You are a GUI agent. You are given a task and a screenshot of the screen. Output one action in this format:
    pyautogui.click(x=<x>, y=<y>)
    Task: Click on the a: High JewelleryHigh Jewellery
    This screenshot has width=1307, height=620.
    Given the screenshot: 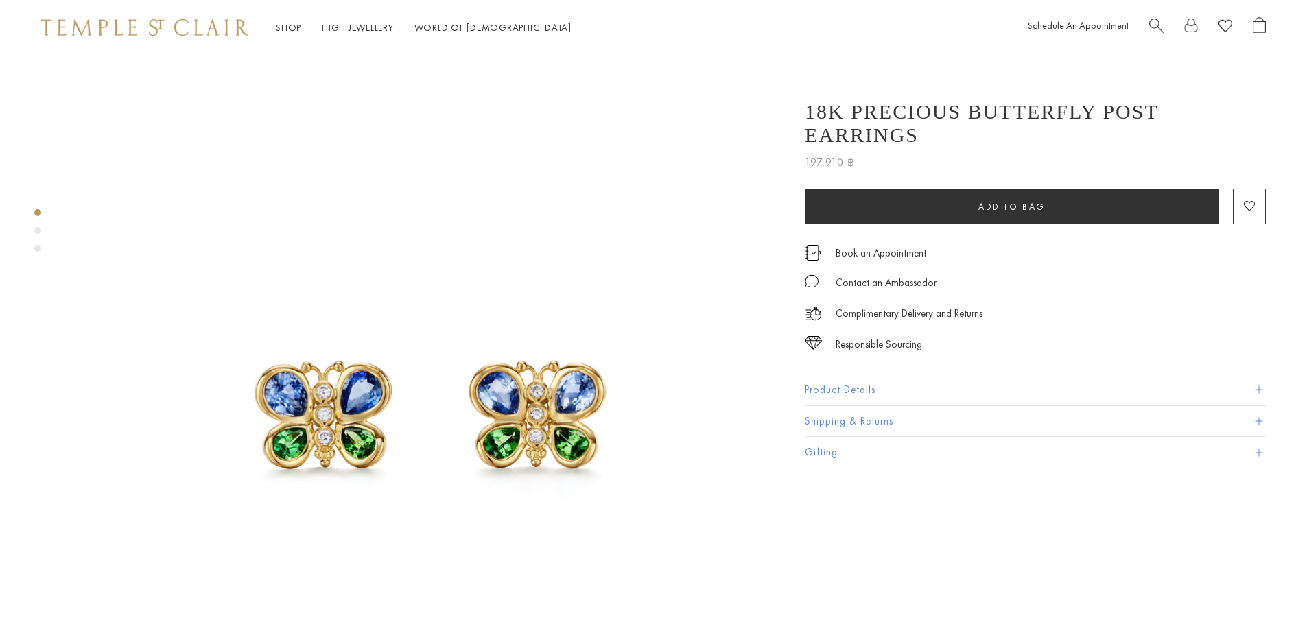 What is the action you would take?
    pyautogui.click(x=357, y=27)
    